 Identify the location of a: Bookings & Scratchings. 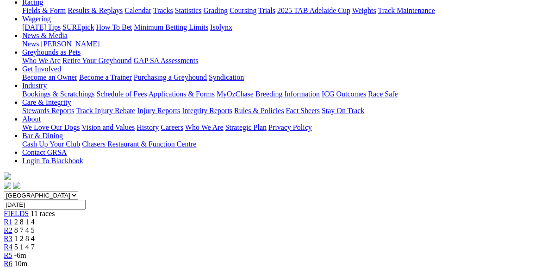
(58, 94).